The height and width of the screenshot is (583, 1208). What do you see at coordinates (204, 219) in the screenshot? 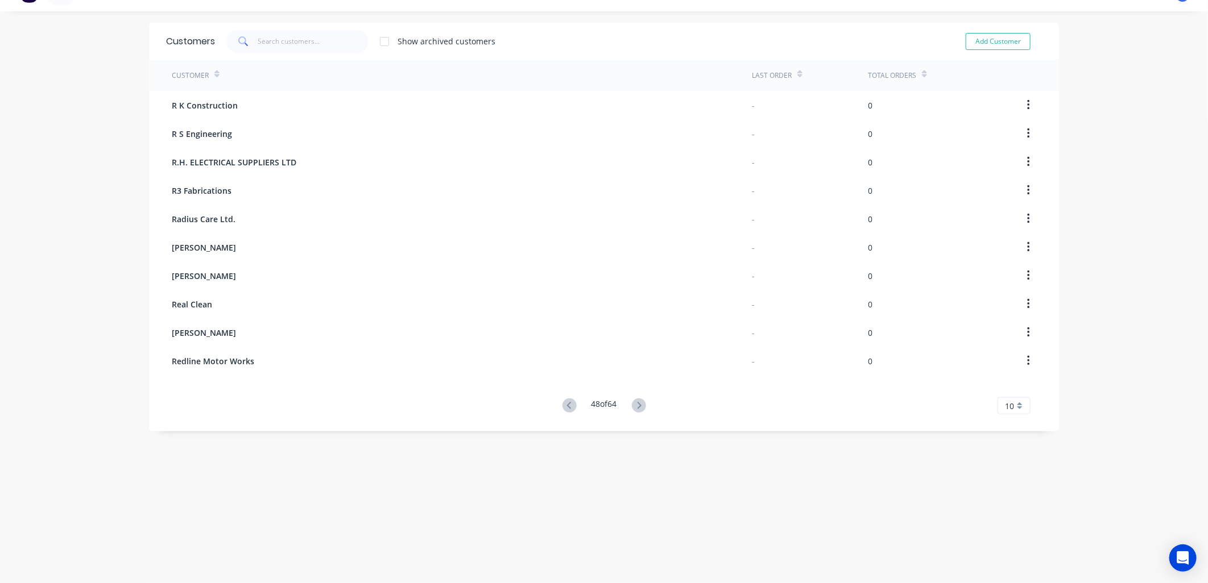
I see `span: Radius Care Ltd.` at bounding box center [204, 219].